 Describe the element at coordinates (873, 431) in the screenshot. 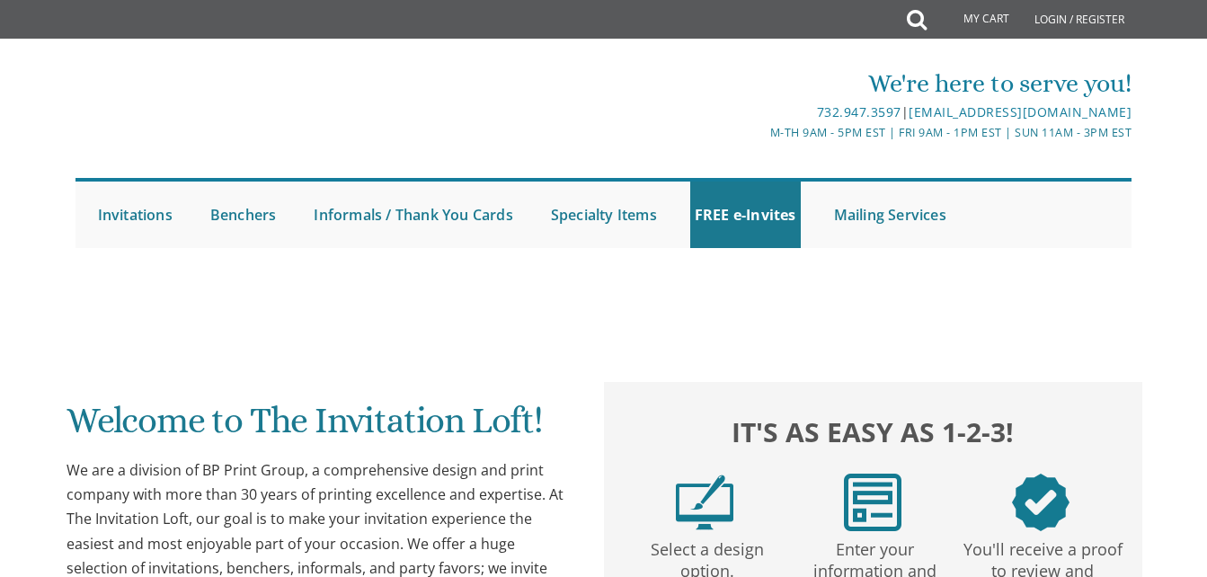

I see `h2: It's as easy as 1-2-3!` at that location.